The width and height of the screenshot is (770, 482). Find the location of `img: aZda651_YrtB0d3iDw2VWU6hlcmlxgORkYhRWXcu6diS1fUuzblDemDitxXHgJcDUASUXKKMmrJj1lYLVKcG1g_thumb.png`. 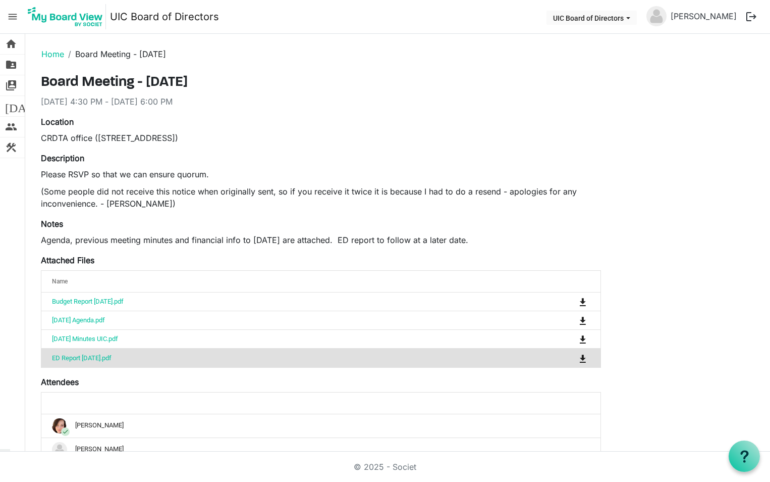

img: aZda651_YrtB0d3iDw2VWU6hlcmlxgORkYhRWXcu6diS1fUuzblDemDitxXHgJcDUASUXKKMmrJj1lYLVKcG1g_thumb.png is located at coordinates (60, 426).